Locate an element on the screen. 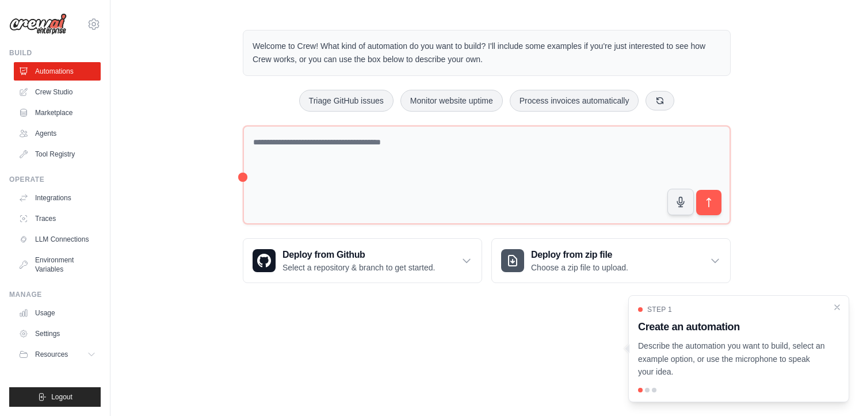 The image size is (863, 416). a: LLM Connections is located at coordinates (57, 239).